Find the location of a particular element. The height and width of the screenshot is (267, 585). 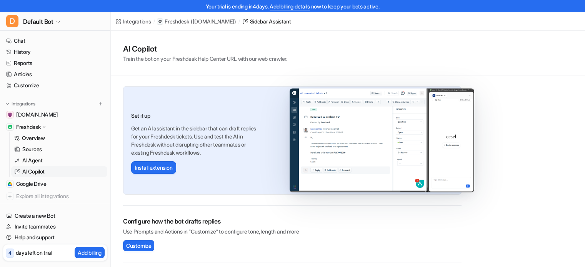

img: www.secretfoodtours.com is located at coordinates (10, 115).